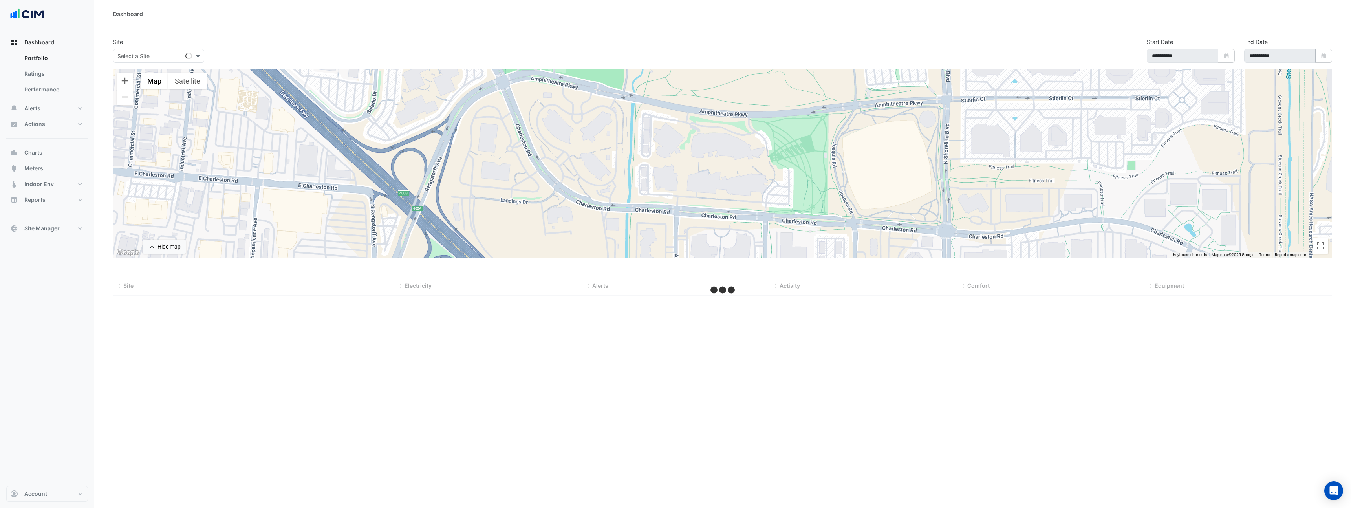 This screenshot has width=1351, height=508. I want to click on a: Open this area in Google Maps (opens a new window), so click(128, 252).